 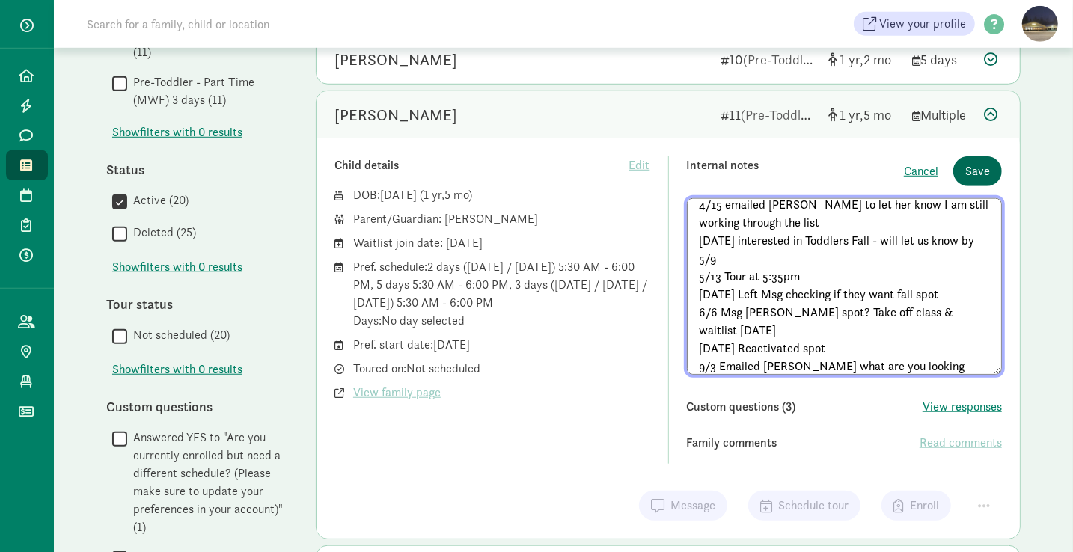 I want to click on input: Search for a family, child or location, so click(x=287, y=24).